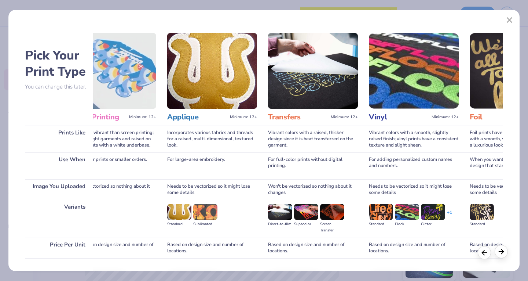 The width and height of the screenshot is (528, 281). What do you see at coordinates (306, 212) in the screenshot?
I see `img: Supacolor` at bounding box center [306, 212].